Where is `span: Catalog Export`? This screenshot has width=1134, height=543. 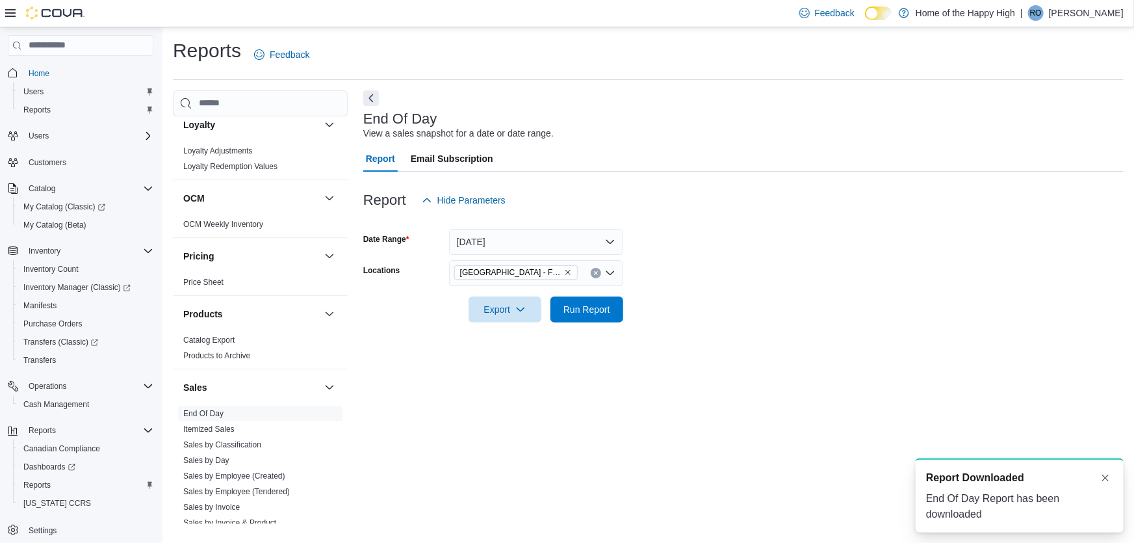 span: Catalog Export is located at coordinates (209, 340).